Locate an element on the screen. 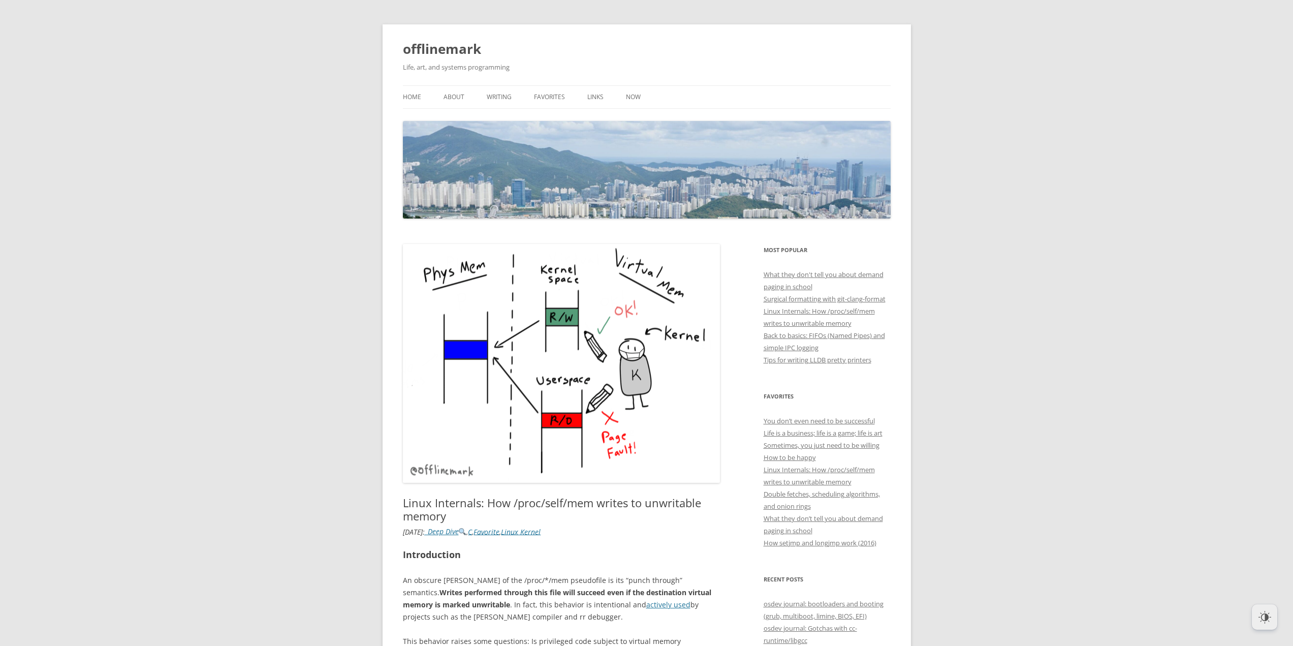  a: _Deep Dive is located at coordinates (445, 531).